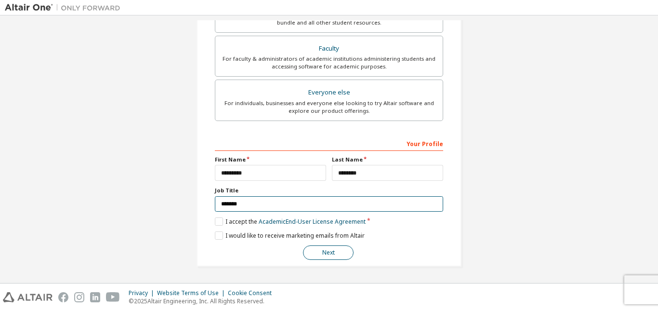 This screenshot has width=658, height=311. I want to click on button: Next, so click(328, 253).